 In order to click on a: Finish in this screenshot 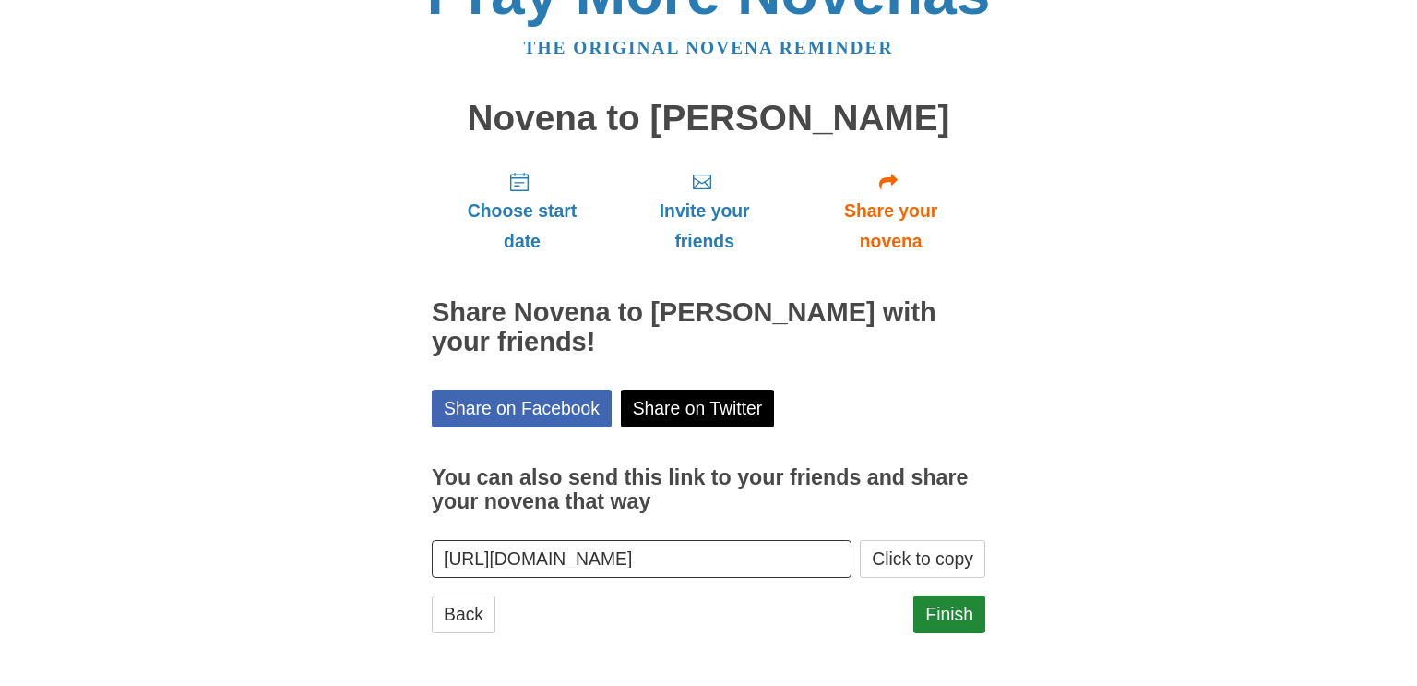, I will do `click(949, 614)`.